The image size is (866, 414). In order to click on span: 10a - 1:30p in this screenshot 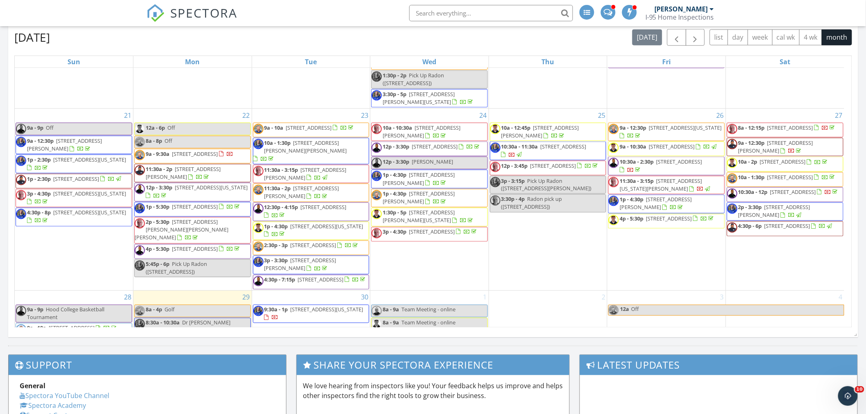, I will do `click(751, 177)`.